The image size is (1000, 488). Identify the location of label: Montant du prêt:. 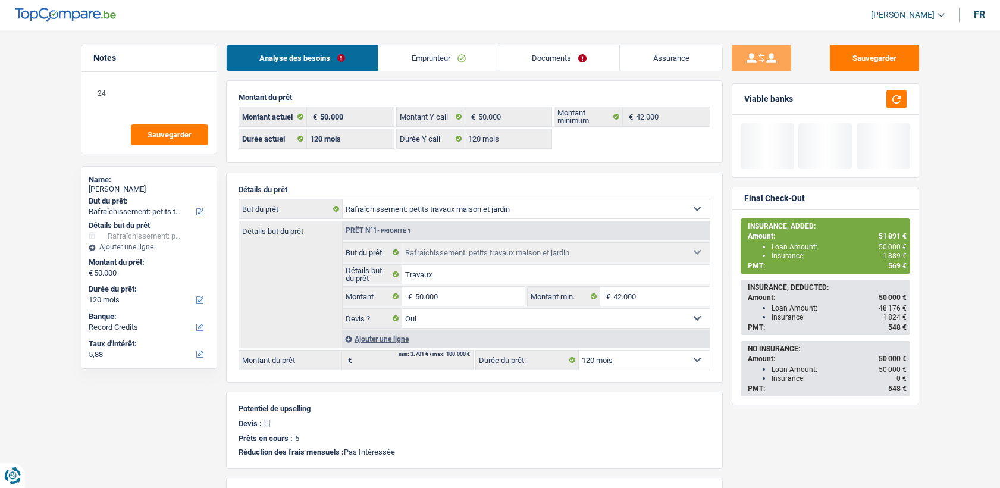
(148, 262).